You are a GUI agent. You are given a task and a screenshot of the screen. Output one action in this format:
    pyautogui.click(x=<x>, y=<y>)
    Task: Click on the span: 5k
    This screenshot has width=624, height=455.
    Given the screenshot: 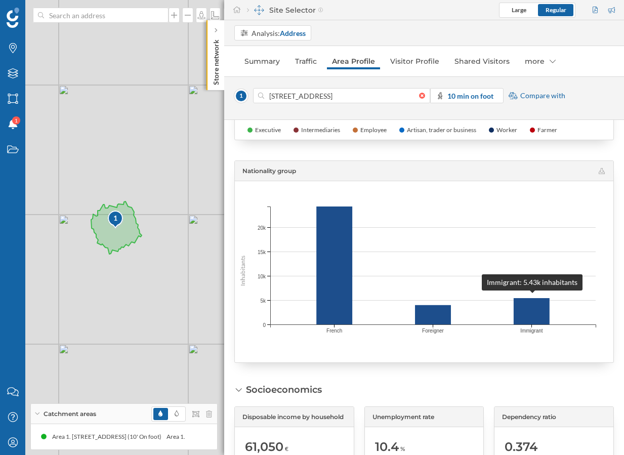 What is the action you would take?
    pyautogui.click(x=263, y=300)
    